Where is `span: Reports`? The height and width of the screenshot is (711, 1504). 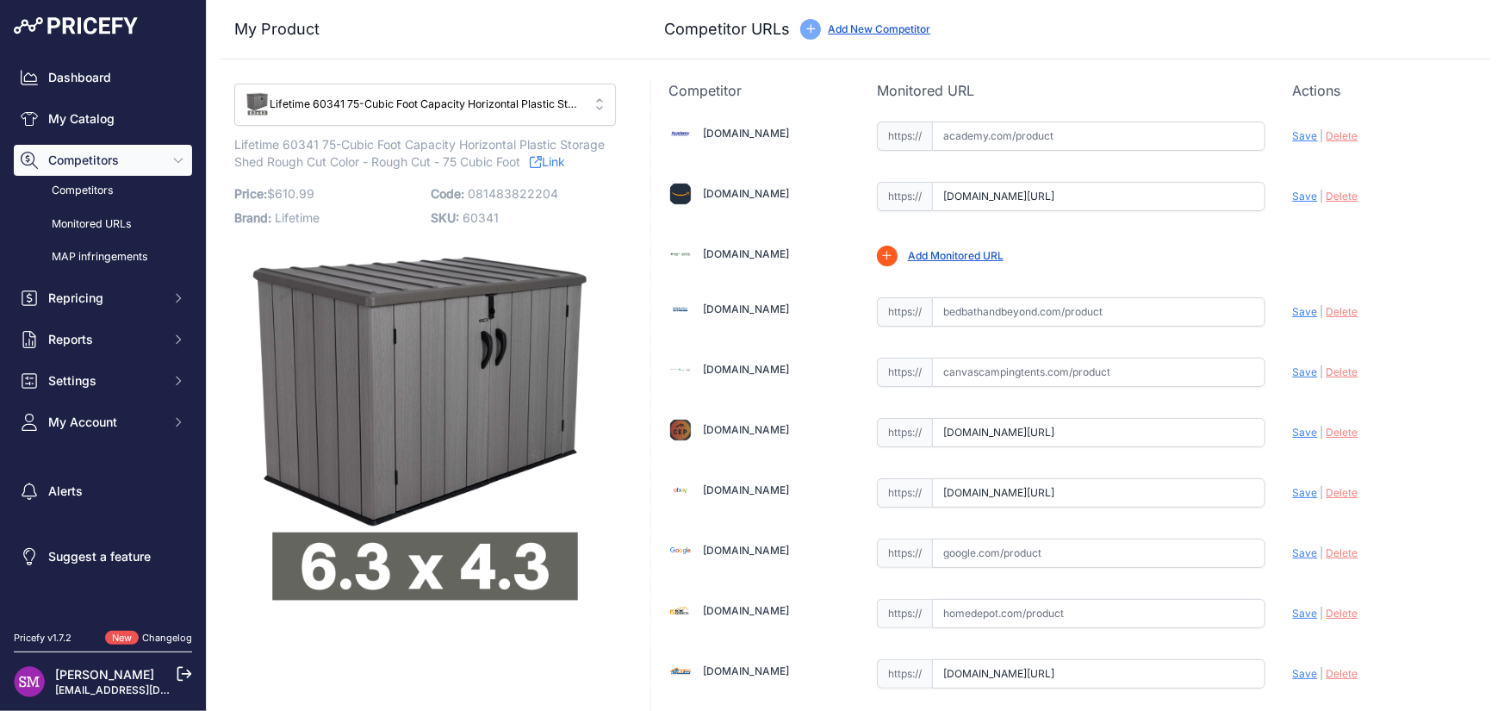 span: Reports is located at coordinates (104, 339).